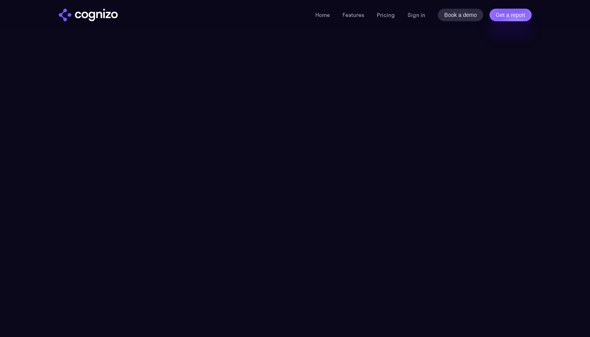 This screenshot has height=337, width=590. What do you see at coordinates (322, 15) in the screenshot?
I see `a: Home` at bounding box center [322, 15].